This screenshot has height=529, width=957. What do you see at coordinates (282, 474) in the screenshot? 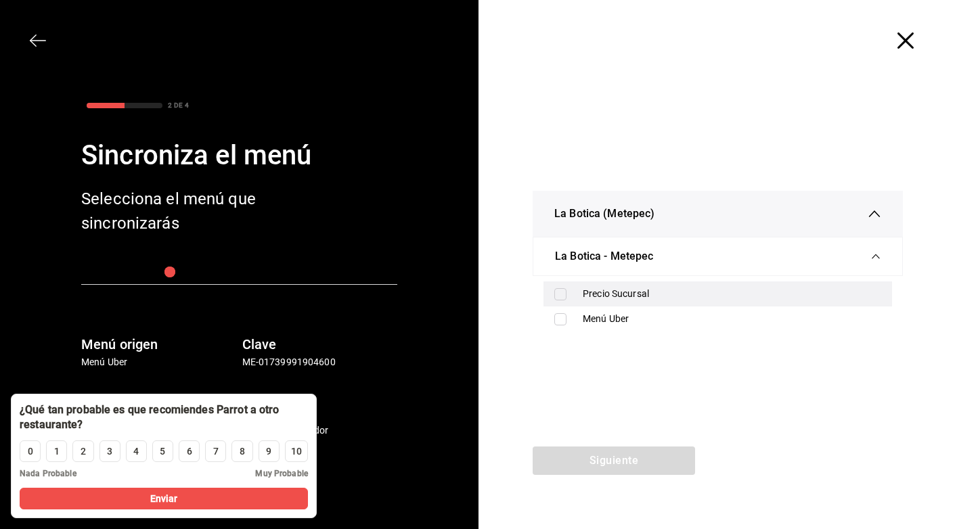
I see `span: Muy Probable` at bounding box center [282, 474].